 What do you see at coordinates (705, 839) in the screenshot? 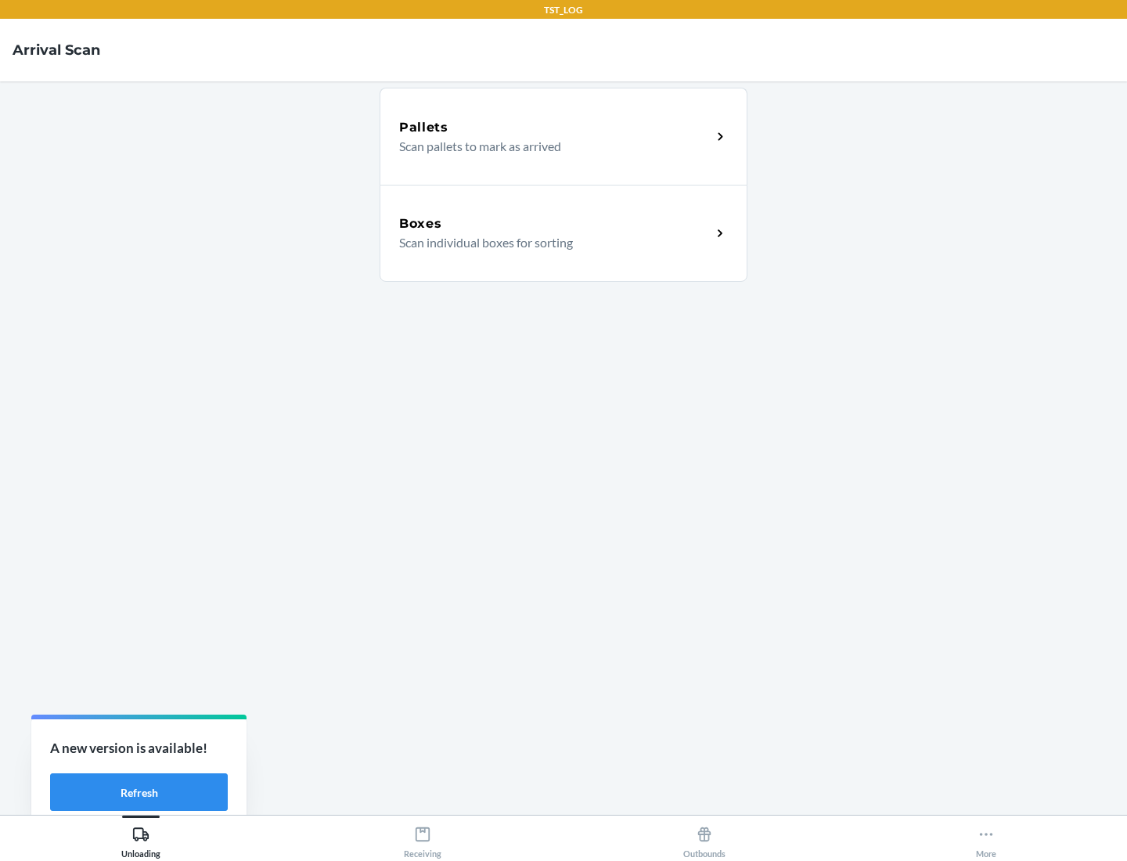
I see `div: Outbounds` at bounding box center [705, 839].